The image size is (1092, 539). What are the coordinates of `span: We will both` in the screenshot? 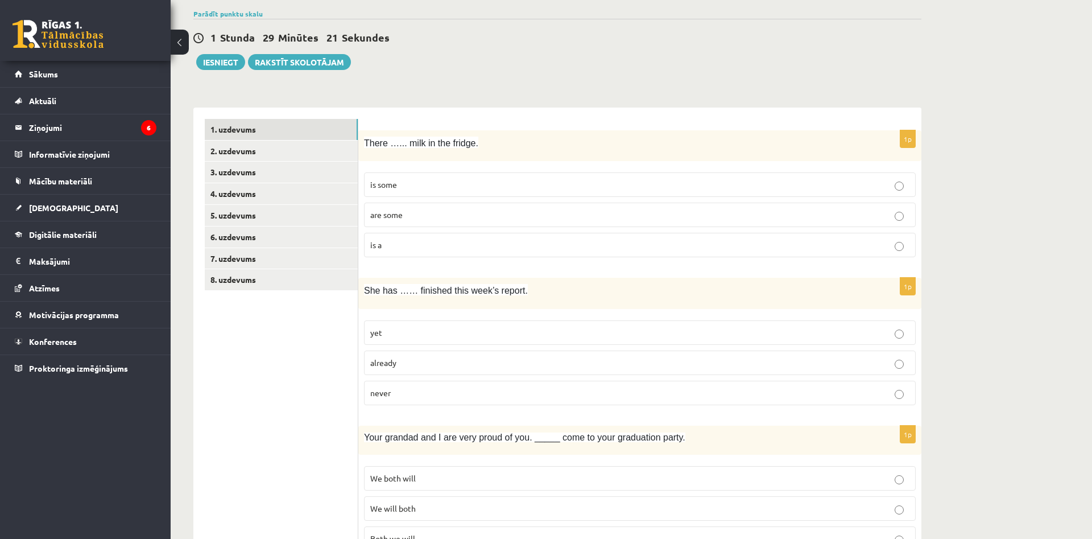 It's located at (393, 508).